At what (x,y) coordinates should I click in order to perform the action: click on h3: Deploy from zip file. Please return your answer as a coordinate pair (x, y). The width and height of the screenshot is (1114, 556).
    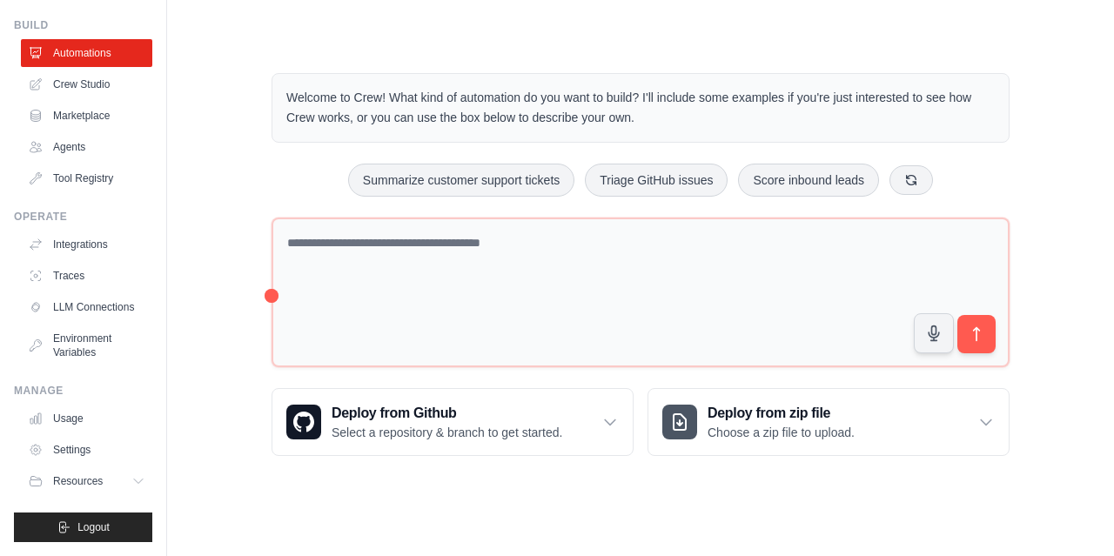
    Looking at the image, I should click on (781, 413).